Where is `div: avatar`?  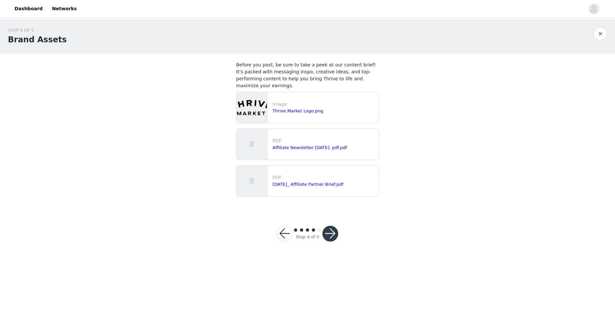
div: avatar is located at coordinates (593, 9).